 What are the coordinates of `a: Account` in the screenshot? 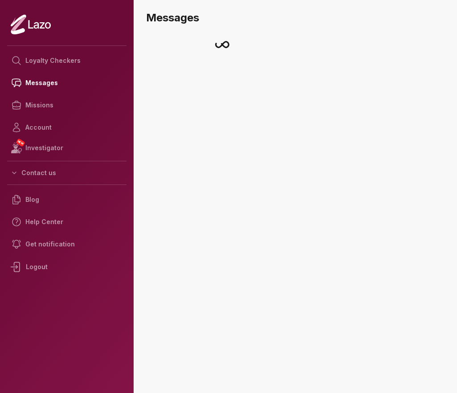 It's located at (67, 128).